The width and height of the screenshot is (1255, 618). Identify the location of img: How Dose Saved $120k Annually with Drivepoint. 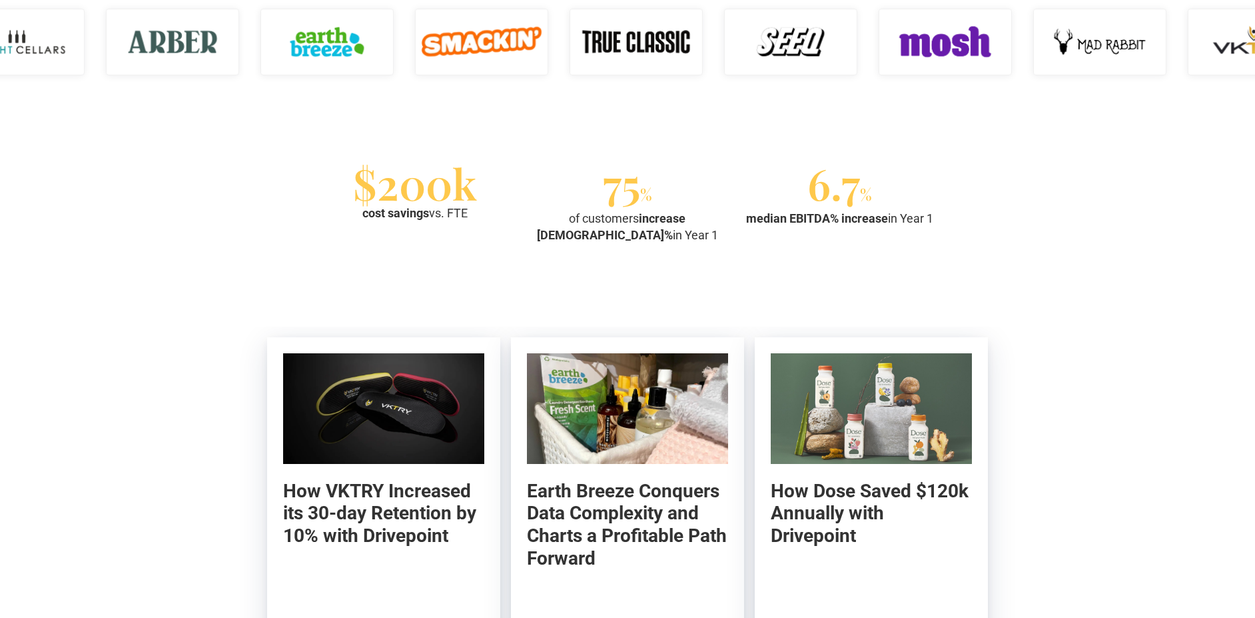
(872, 408).